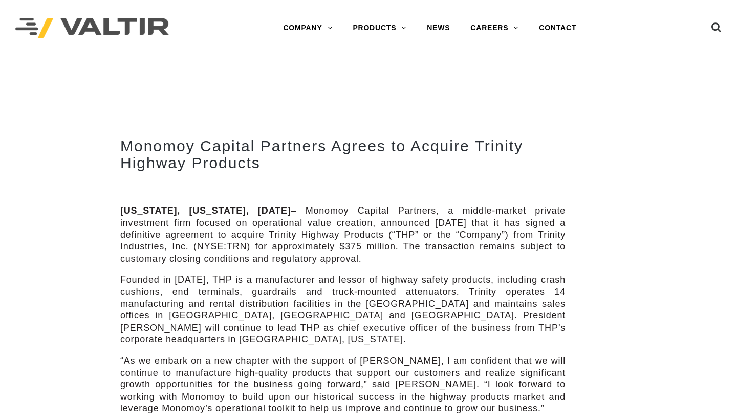  Describe the element at coordinates (494, 28) in the screenshot. I see `a: CAREERS` at that location.